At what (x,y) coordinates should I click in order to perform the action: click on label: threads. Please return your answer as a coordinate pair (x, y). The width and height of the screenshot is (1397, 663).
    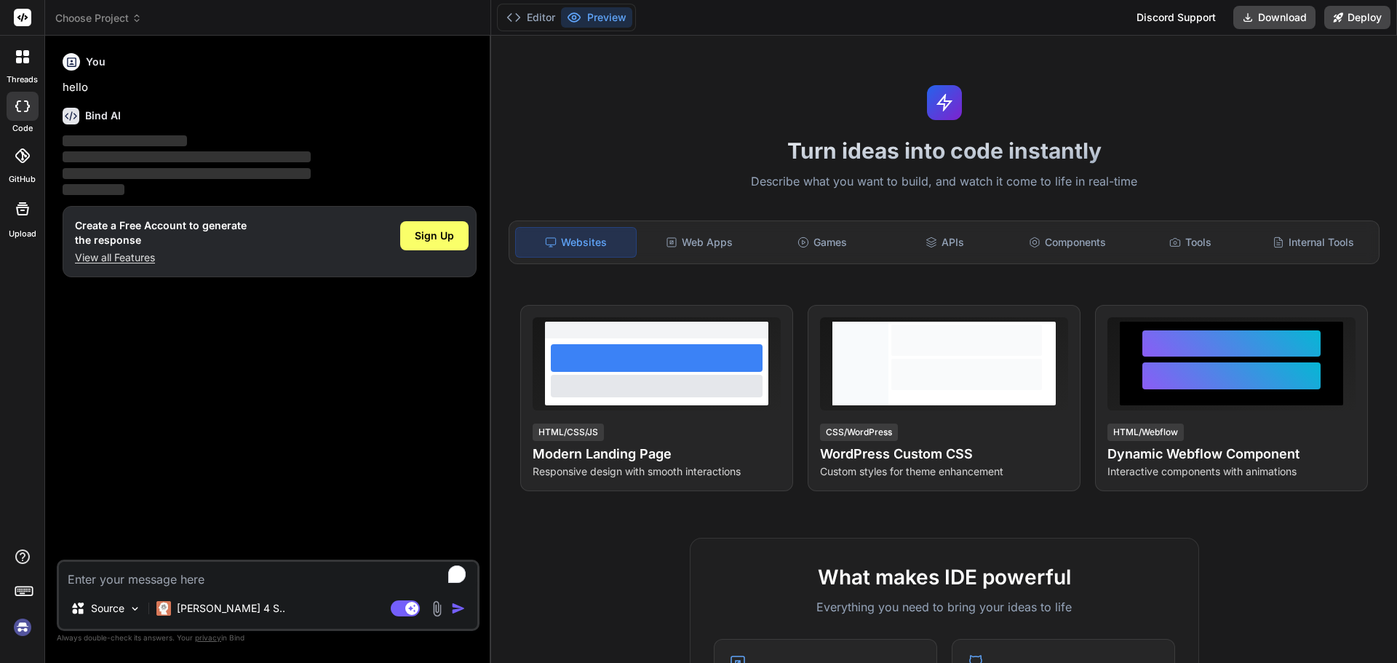
    Looking at the image, I should click on (22, 79).